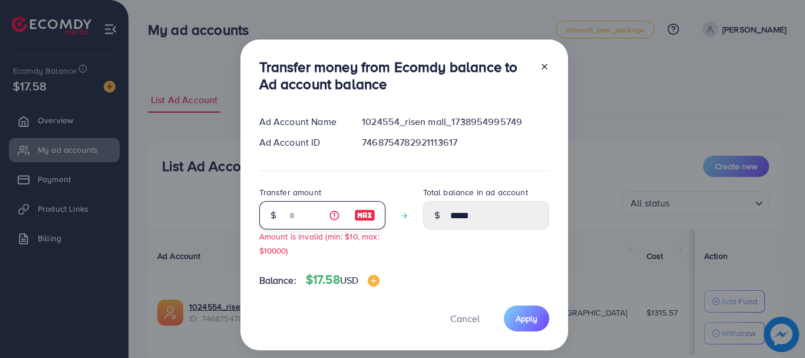 The height and width of the screenshot is (358, 805). What do you see at coordinates (465, 318) in the screenshot?
I see `button: Cancel` at bounding box center [465, 318].